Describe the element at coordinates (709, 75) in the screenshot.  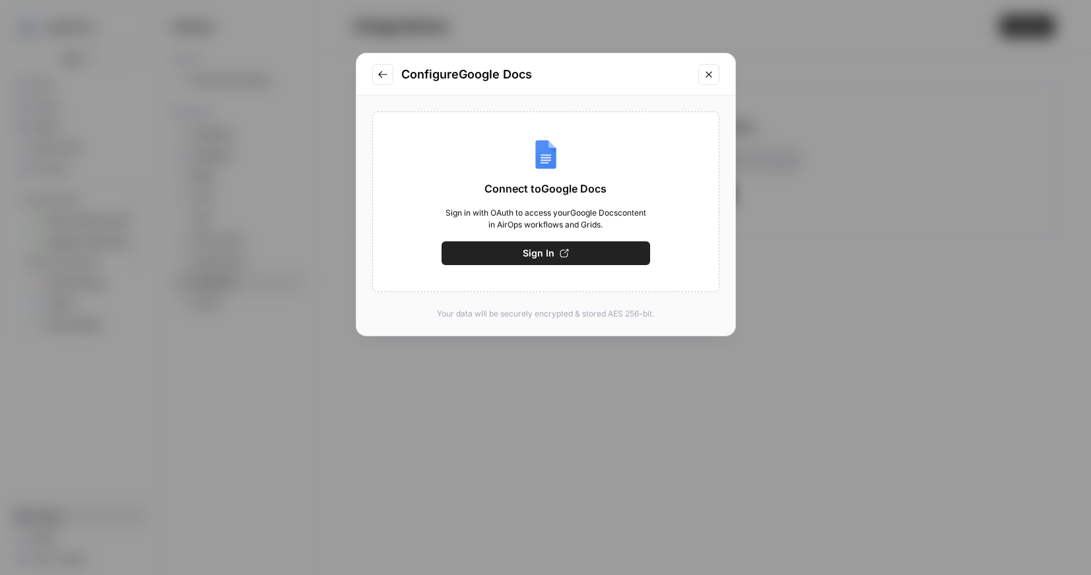
I see `button: Close modal` at that location.